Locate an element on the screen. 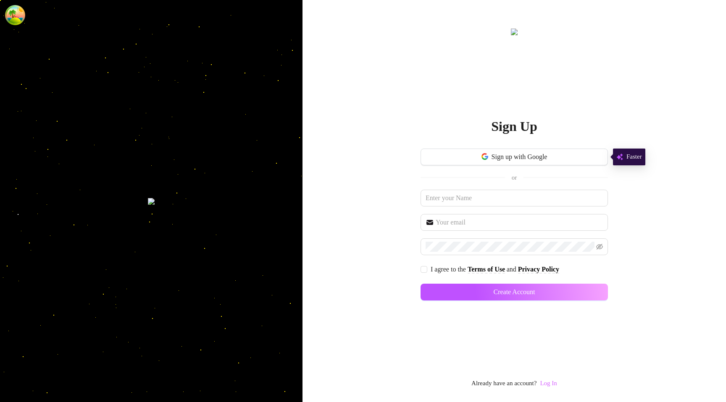  a: Privacy Policy is located at coordinates (538, 270).